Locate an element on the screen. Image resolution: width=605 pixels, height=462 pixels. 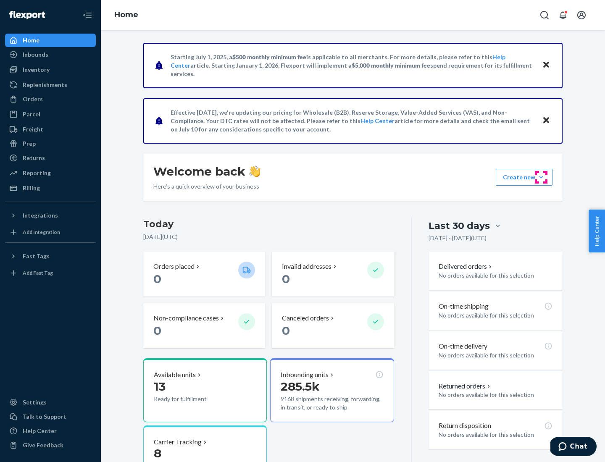
a: Orders is located at coordinates (50, 99).